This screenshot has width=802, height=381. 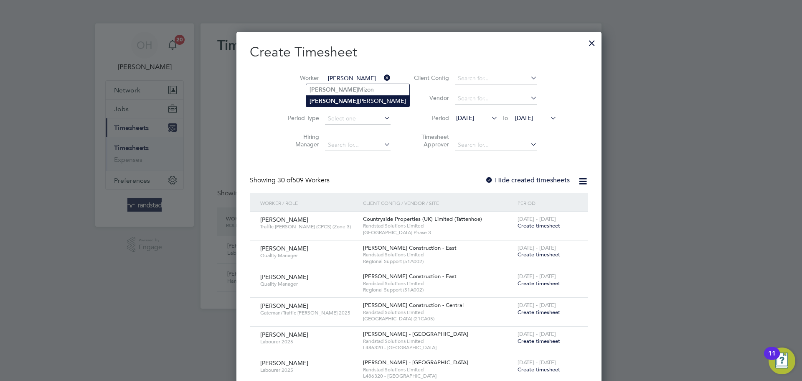 What do you see at coordinates (430, 140) in the screenshot?
I see `label: Timesheet Approver` at bounding box center [430, 140].